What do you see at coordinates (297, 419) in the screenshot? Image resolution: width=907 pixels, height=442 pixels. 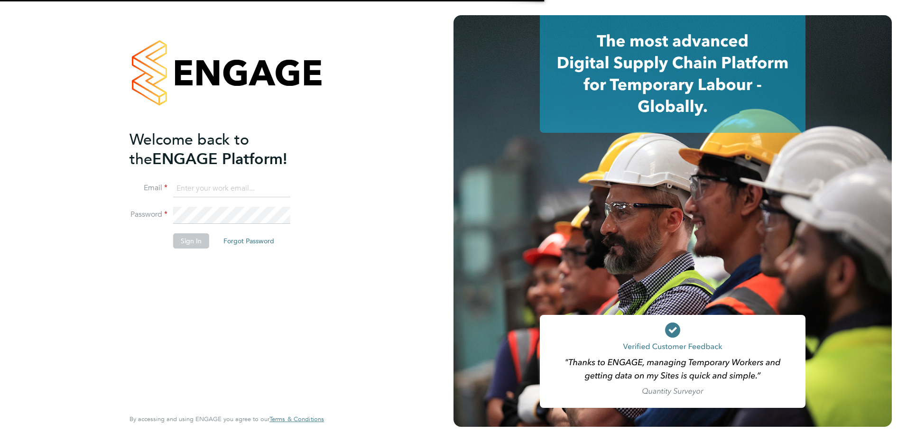 I see `a: Terms & Conditions` at bounding box center [297, 419].